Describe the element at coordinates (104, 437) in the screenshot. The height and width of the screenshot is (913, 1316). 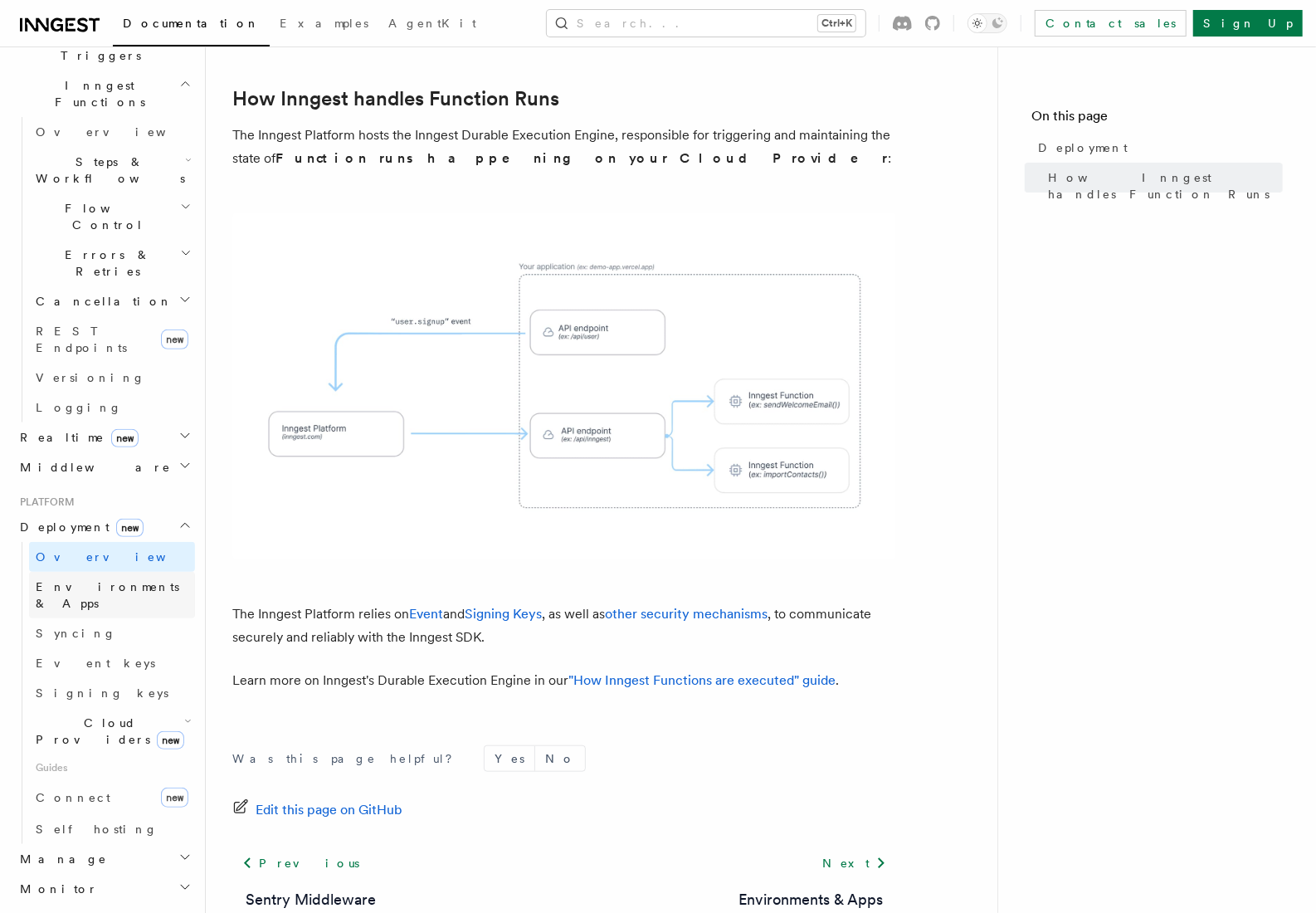
I see `button: Realtimenew` at that location.